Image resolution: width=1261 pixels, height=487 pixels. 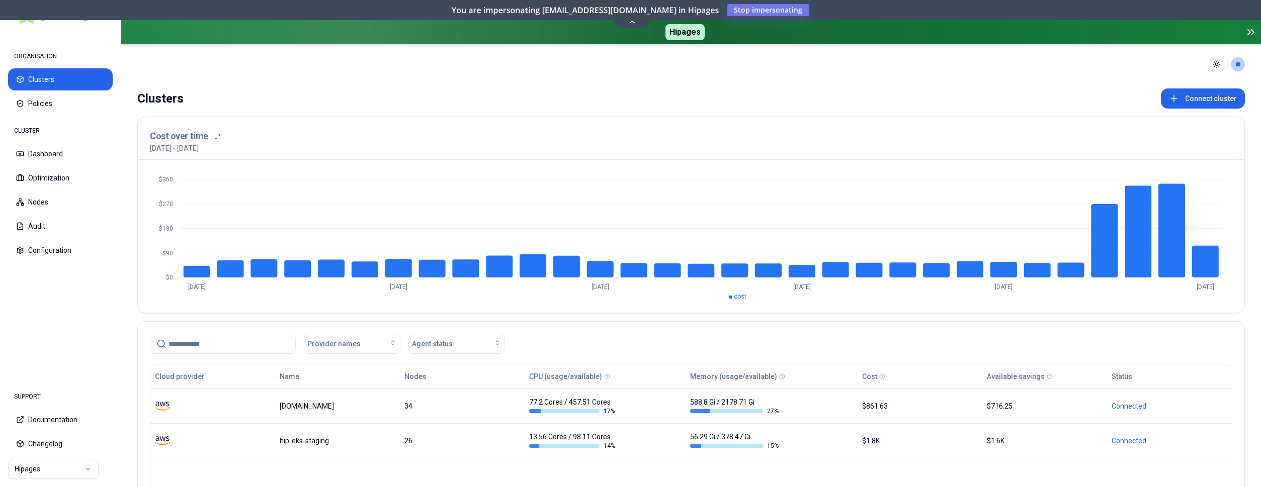 I want to click on button: Name, so click(x=289, y=377).